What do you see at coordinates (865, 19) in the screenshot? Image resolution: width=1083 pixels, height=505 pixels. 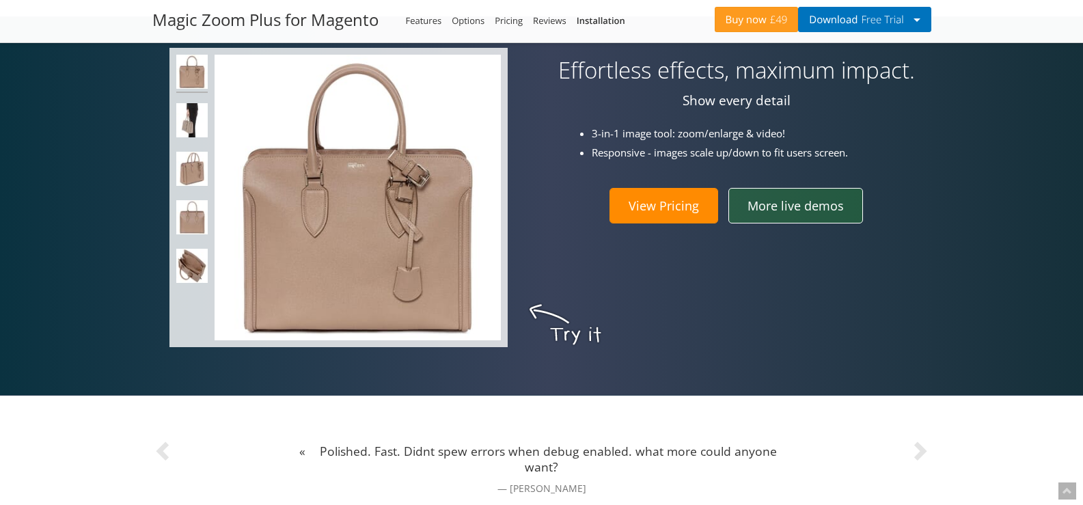 I see `button: DownloadFree Trial` at bounding box center [865, 19].